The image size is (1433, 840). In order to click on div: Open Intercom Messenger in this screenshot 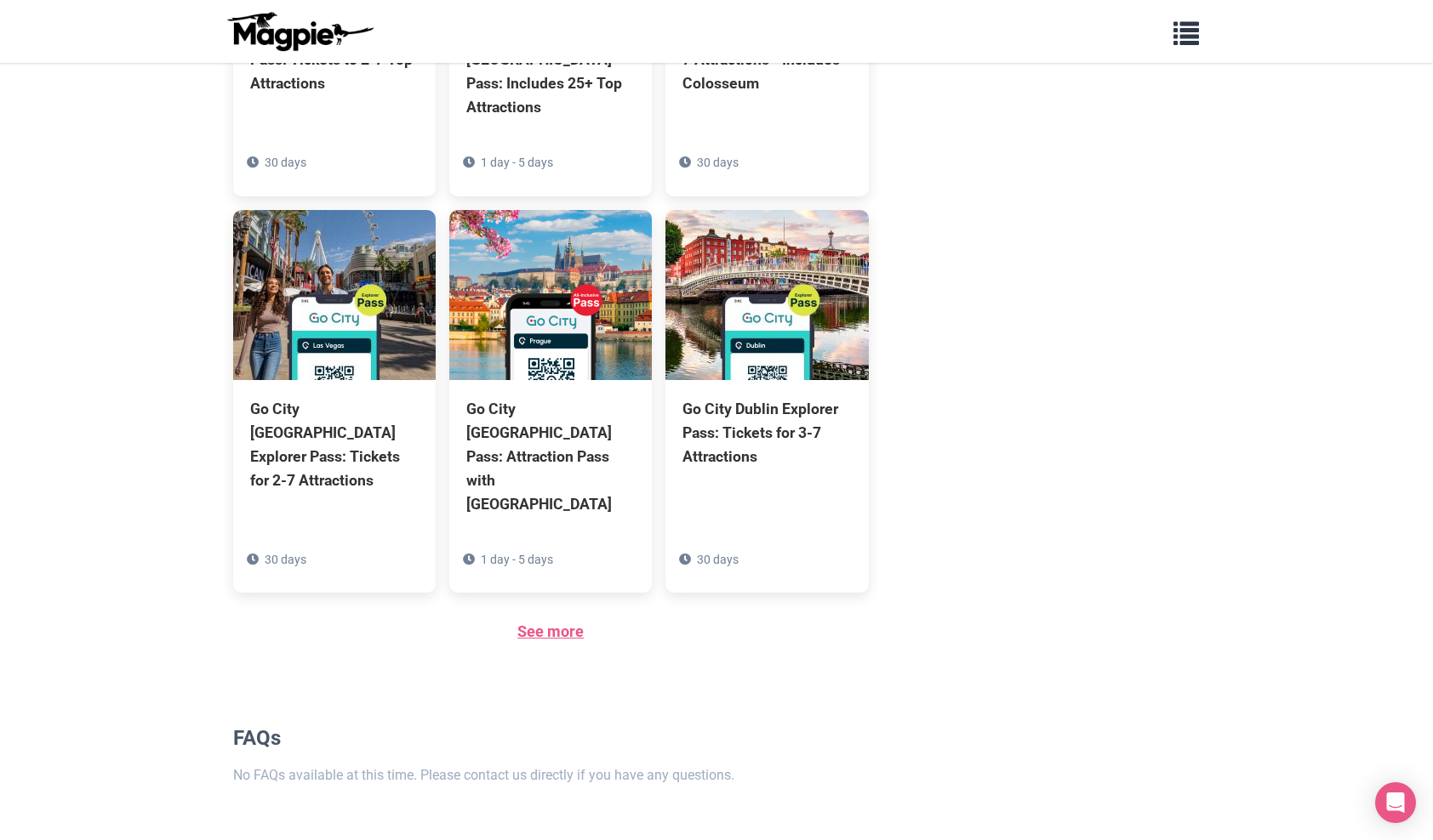, I will do `click(1395, 803)`.